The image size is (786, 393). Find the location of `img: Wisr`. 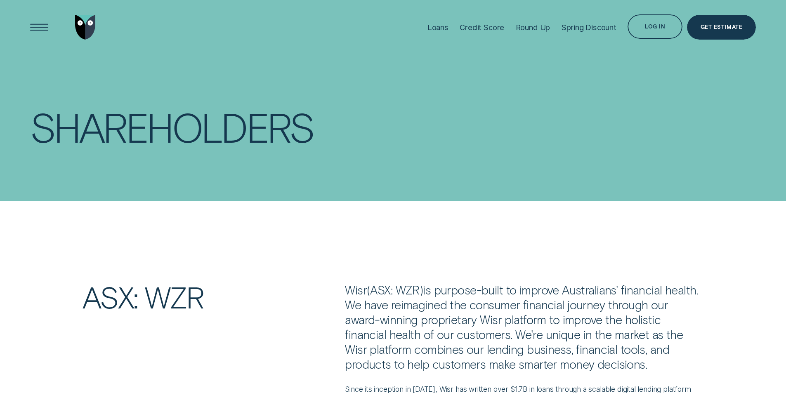

img: Wisr is located at coordinates (85, 27).